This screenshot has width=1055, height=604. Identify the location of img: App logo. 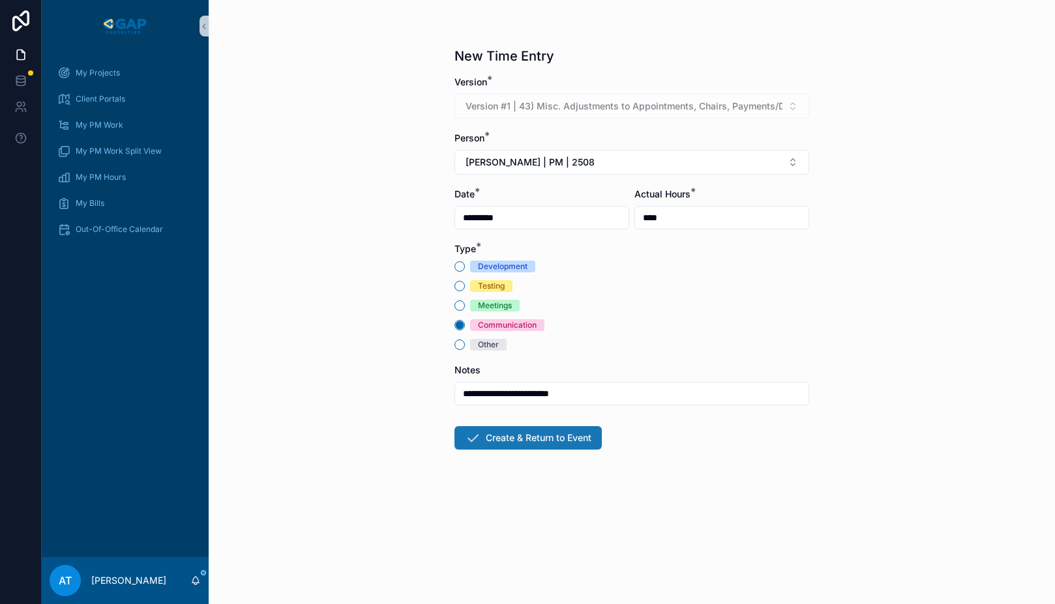
(125, 26).